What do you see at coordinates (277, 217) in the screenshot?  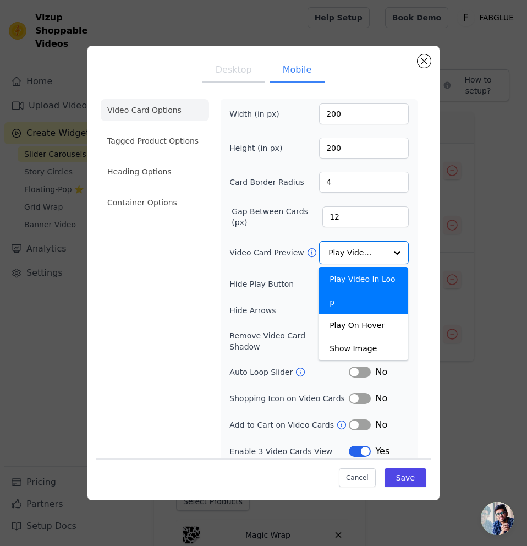 I see `label: Gap Between Cards (px)` at bounding box center [277, 217].